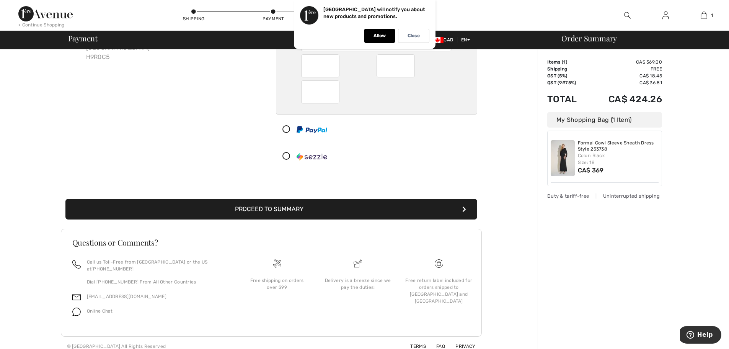 This screenshot has width=729, height=349. What do you see at coordinates (83, 38) in the screenshot?
I see `span: Payment` at bounding box center [83, 38].